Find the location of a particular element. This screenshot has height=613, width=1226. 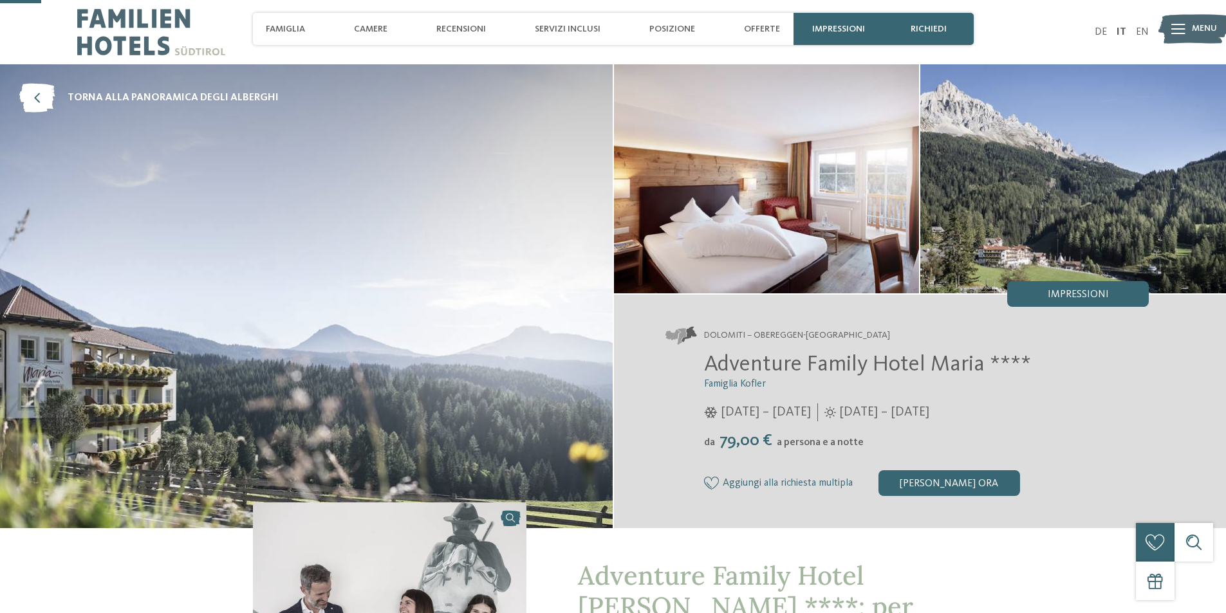

a: torna alla panoramica degli alberghi is located at coordinates (149, 98).